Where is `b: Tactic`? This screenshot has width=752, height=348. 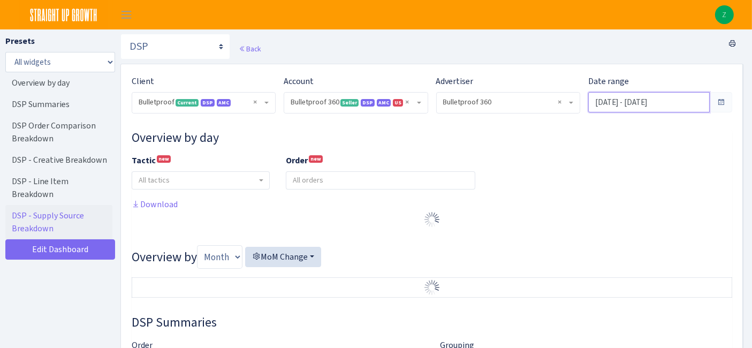
b: Tactic is located at coordinates (143, 160).